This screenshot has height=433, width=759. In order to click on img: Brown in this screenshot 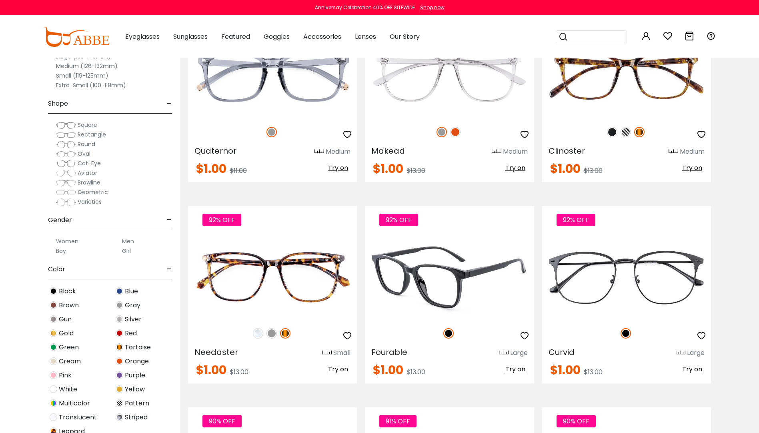, I will do `click(53, 305)`.